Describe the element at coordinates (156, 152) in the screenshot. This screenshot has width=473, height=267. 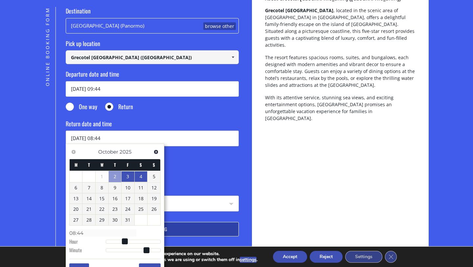
I see `span: Next` at that location.